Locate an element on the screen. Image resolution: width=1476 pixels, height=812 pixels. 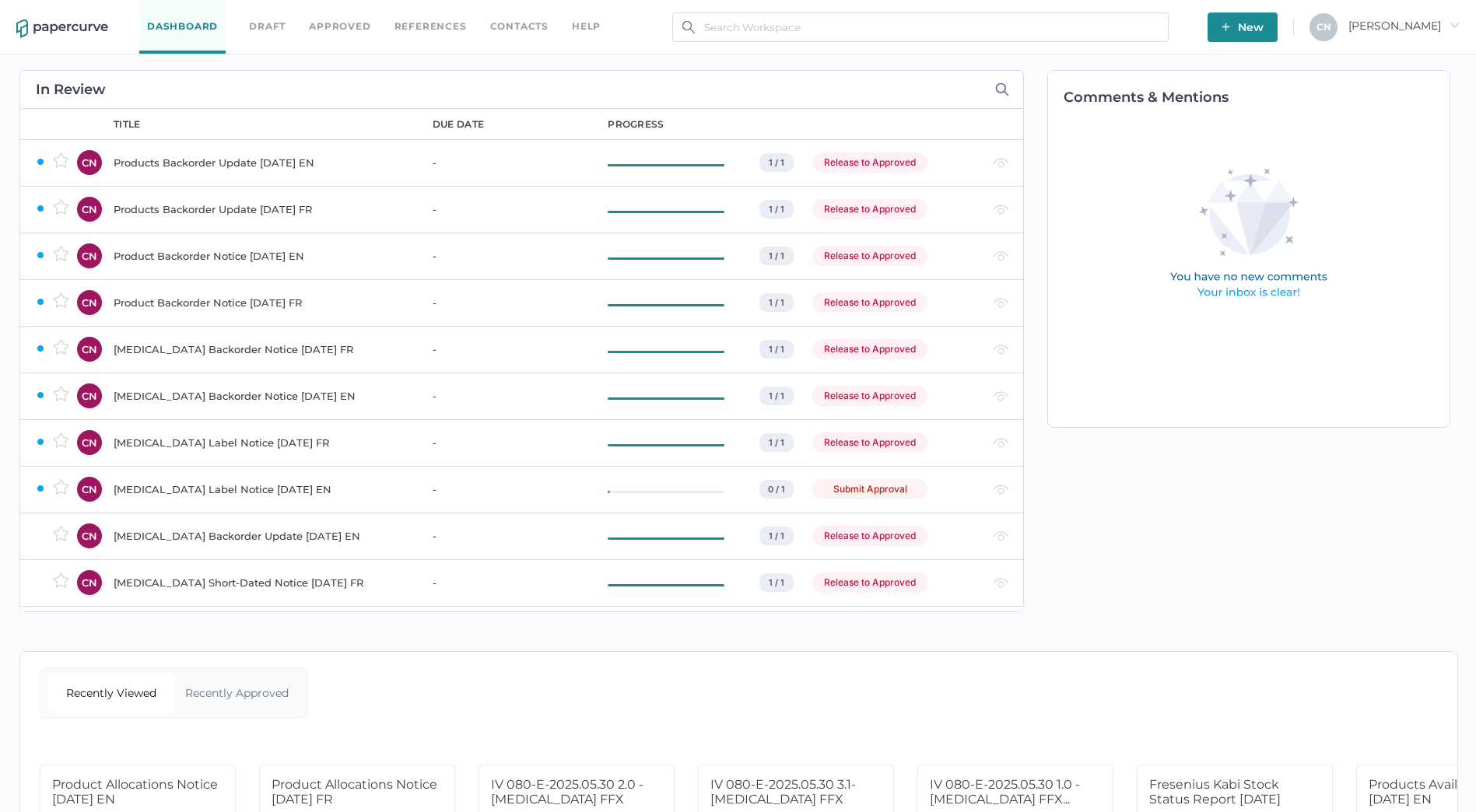
img: search-icon-expand.c6106642.svg is located at coordinates (1002, 89).